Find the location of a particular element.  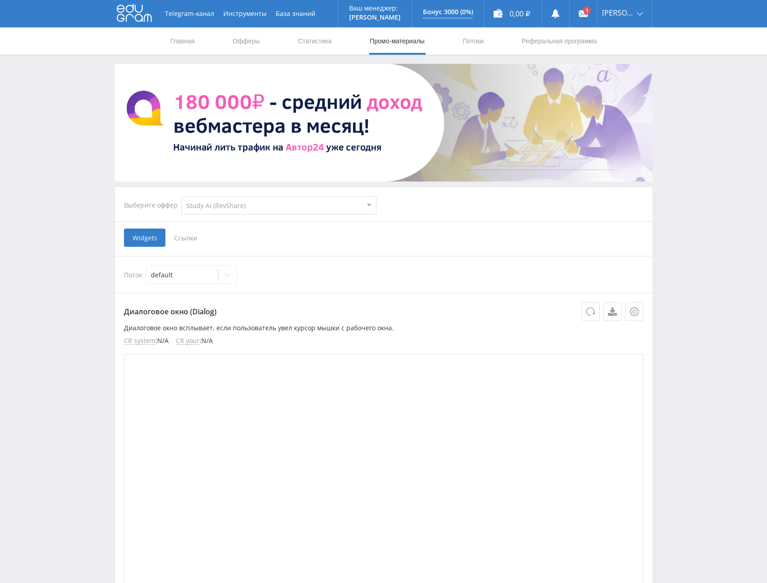

a: Главная is located at coordinates (182, 41).